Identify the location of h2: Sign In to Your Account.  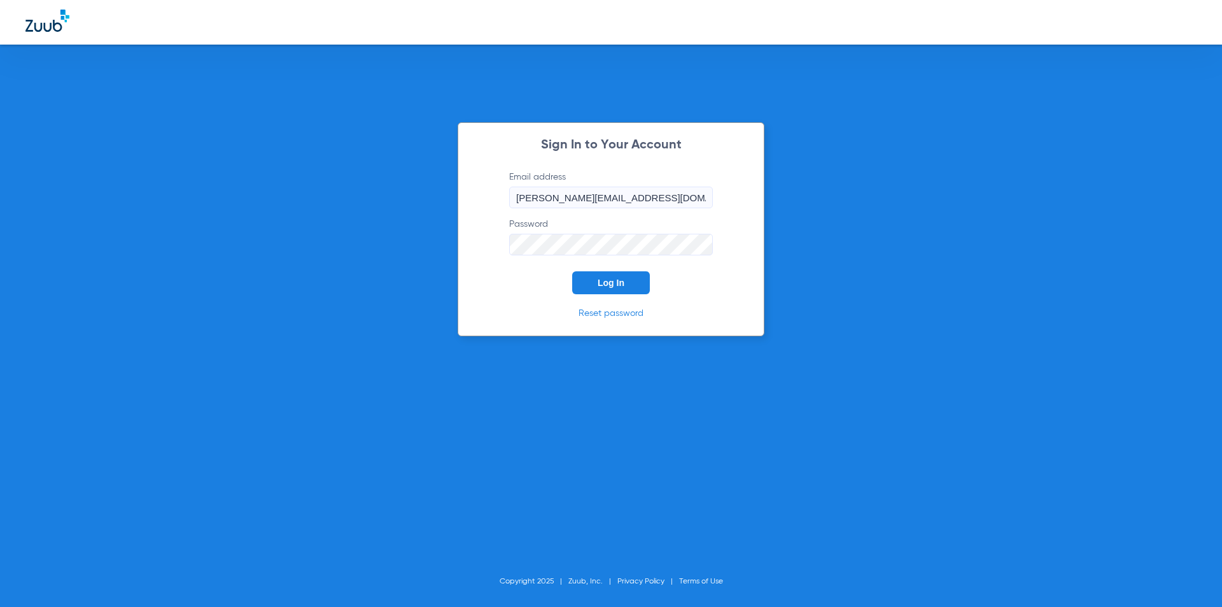
(611, 145).